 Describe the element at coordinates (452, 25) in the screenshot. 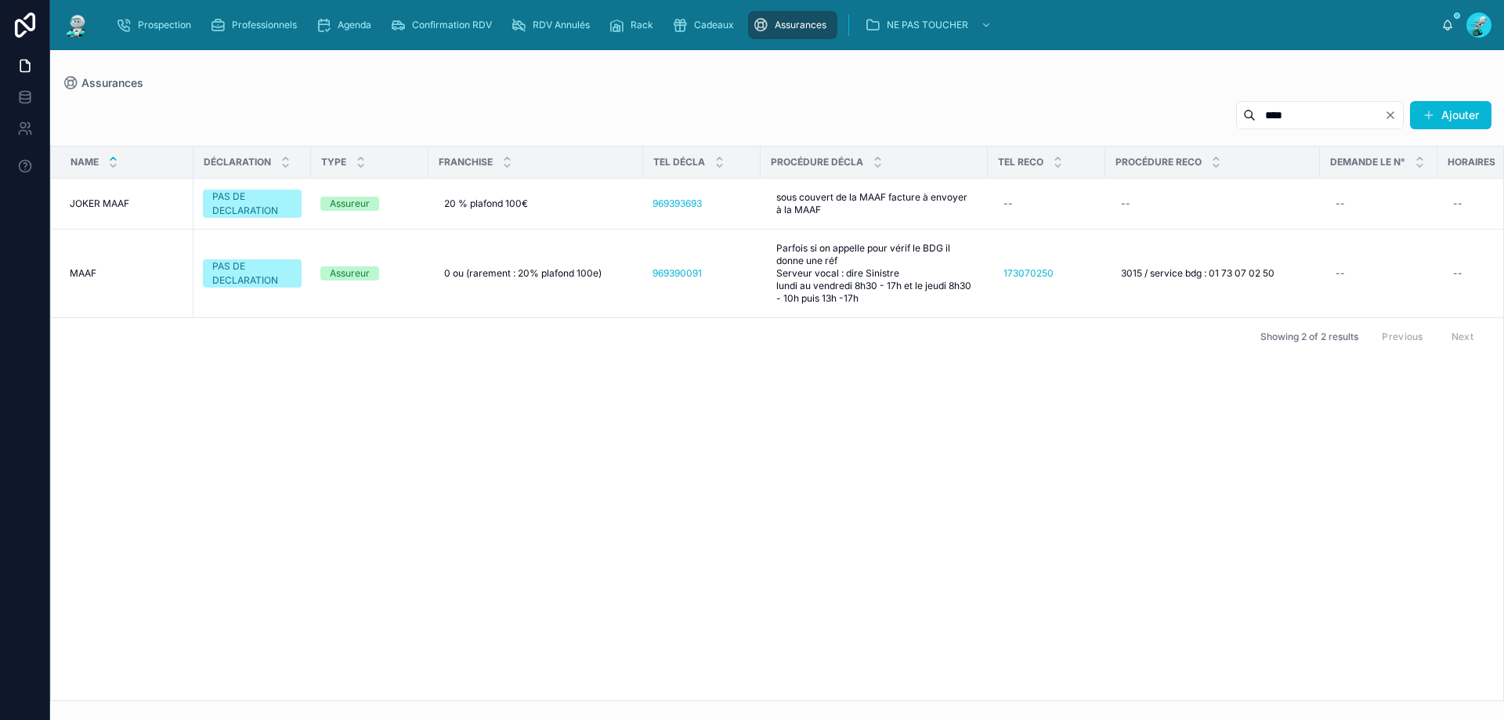

I see `span: Confirmation RDV` at that location.